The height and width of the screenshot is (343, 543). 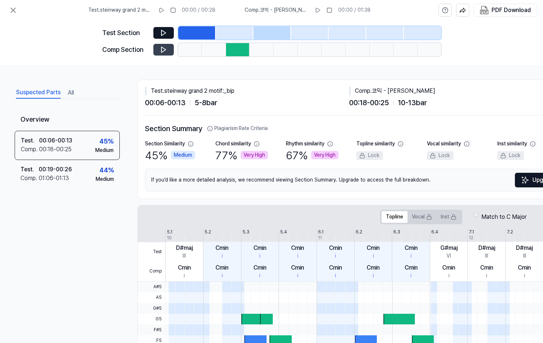 What do you see at coordinates (208, 232) in the screenshot?
I see `div: 5.2` at bounding box center [208, 232].